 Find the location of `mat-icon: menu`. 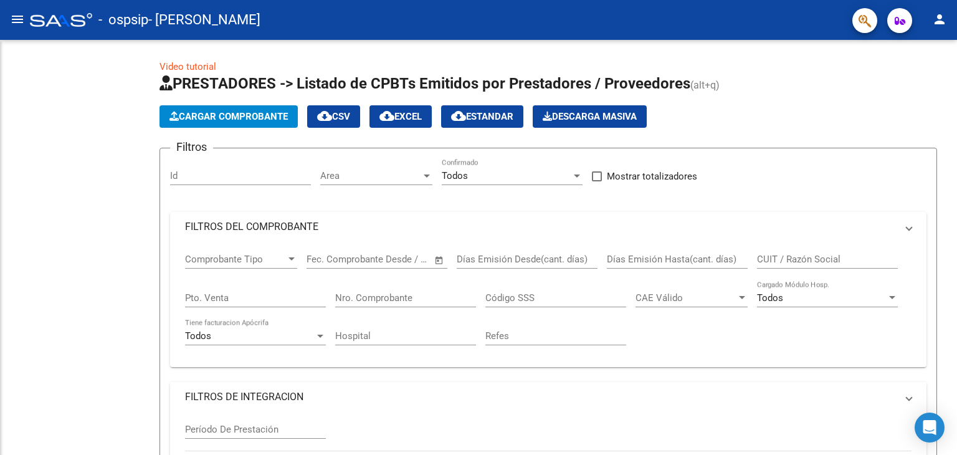

mat-icon: menu is located at coordinates (17, 19).